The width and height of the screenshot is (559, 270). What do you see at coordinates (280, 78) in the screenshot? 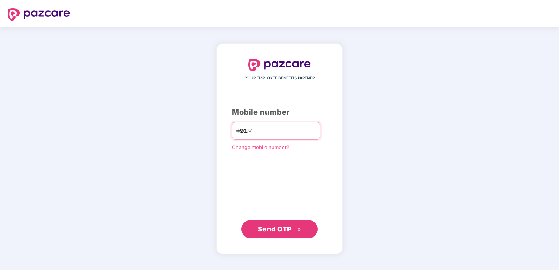
I see `span: YOUR EMPLOYEE BENEFITS PARTNER` at bounding box center [280, 78].